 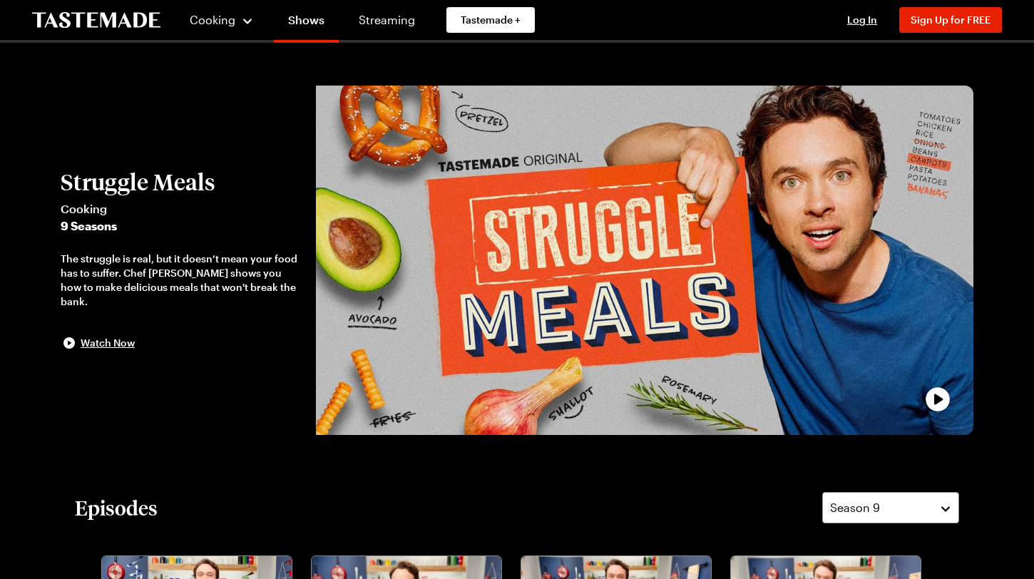 What do you see at coordinates (96, 20) in the screenshot?
I see `a: To Tastemade Home Page` at bounding box center [96, 20].